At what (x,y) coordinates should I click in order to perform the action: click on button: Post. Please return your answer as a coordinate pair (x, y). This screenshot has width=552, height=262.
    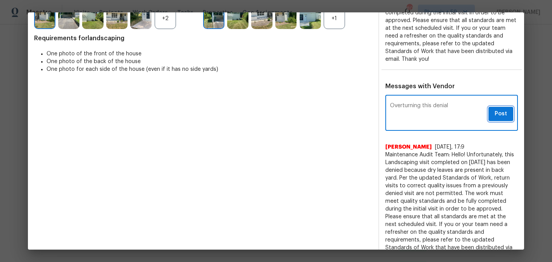
    Looking at the image, I should click on (501, 114).